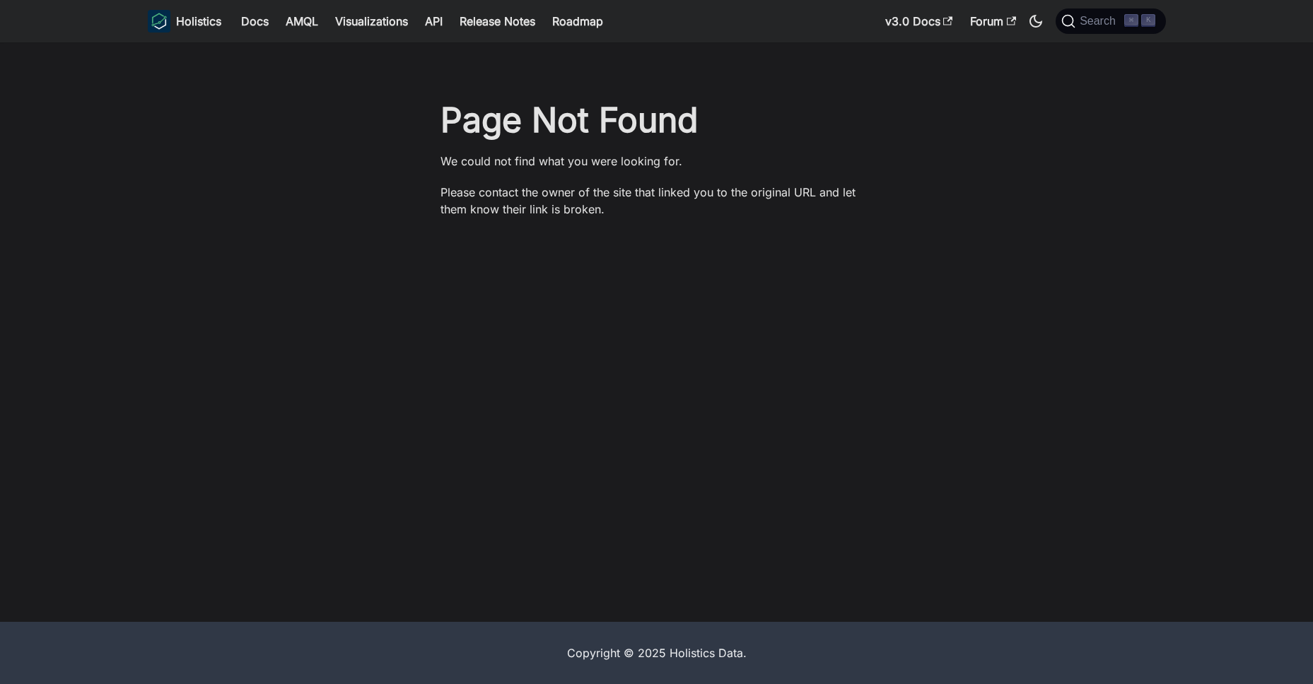 Image resolution: width=1313 pixels, height=684 pixels. Describe the element at coordinates (578, 21) in the screenshot. I see `a: Roadmap` at that location.